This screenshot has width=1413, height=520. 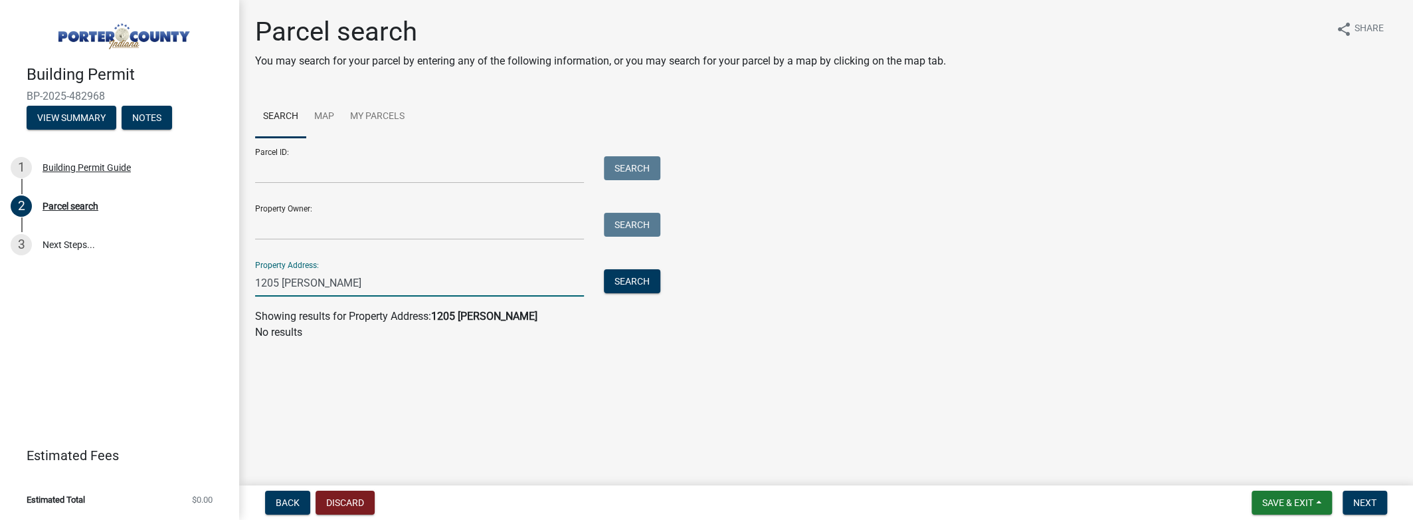 I want to click on span: BP-2025-482968, so click(x=120, y=96).